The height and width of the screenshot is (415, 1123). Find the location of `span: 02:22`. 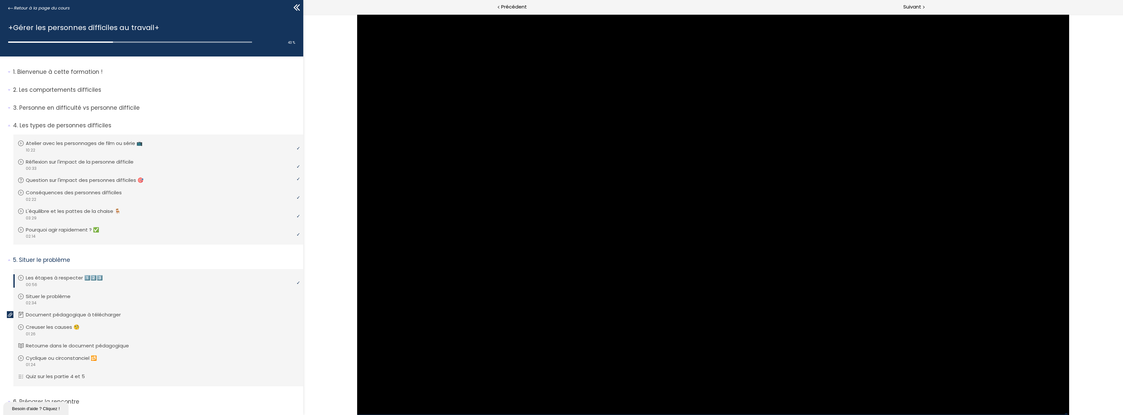

span: 02:22 is located at coordinates (31, 200).